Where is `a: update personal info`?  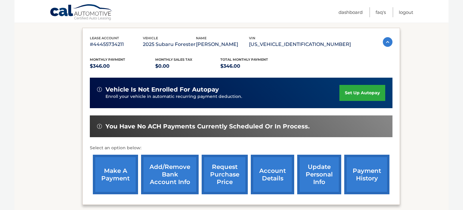
a: update personal info is located at coordinates (319, 174).